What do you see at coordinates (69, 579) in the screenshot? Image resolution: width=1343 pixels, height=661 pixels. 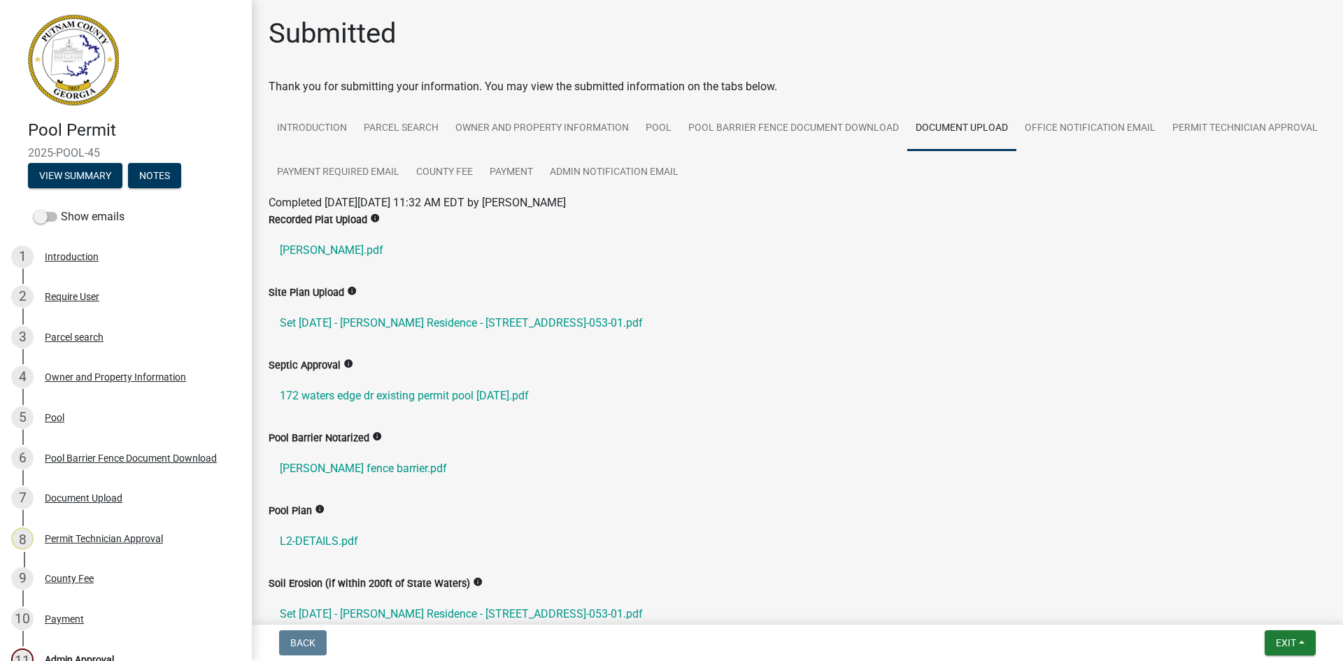 I see `div: County Fee` at bounding box center [69, 579].